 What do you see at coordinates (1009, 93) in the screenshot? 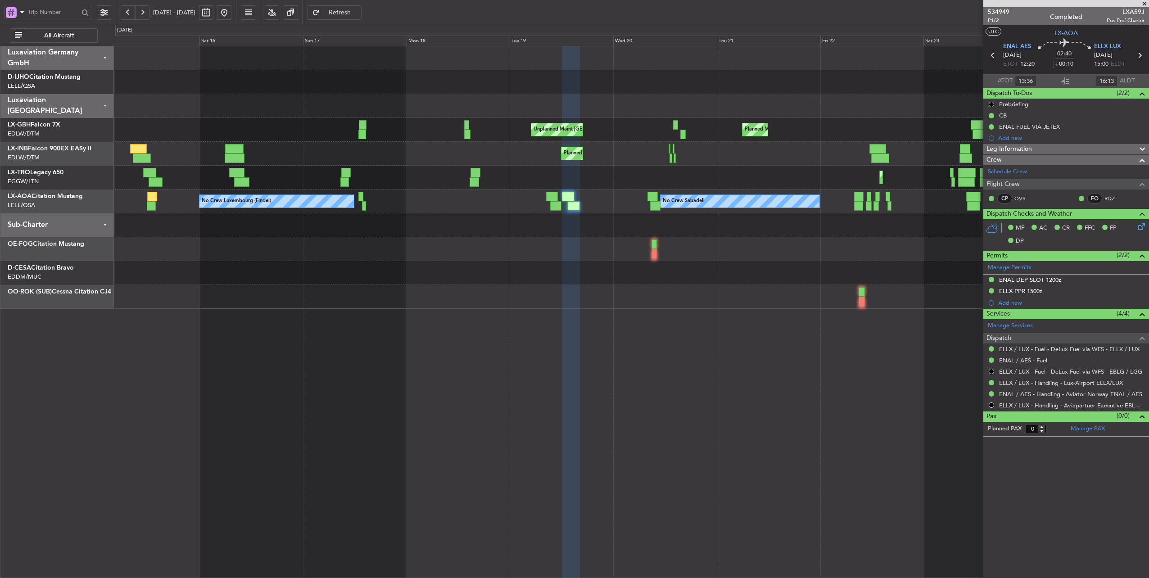
I see `span: Dispatch To-Dos` at bounding box center [1009, 93].